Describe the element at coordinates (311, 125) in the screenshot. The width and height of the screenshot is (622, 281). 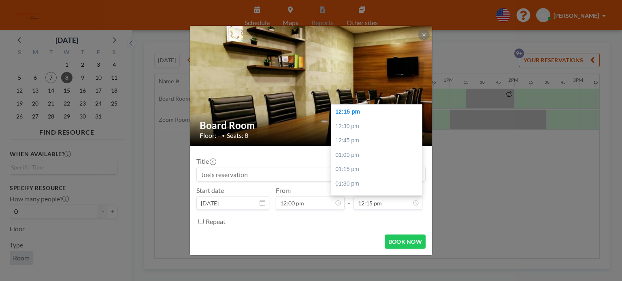
I see `h2: Board Room` at that location.